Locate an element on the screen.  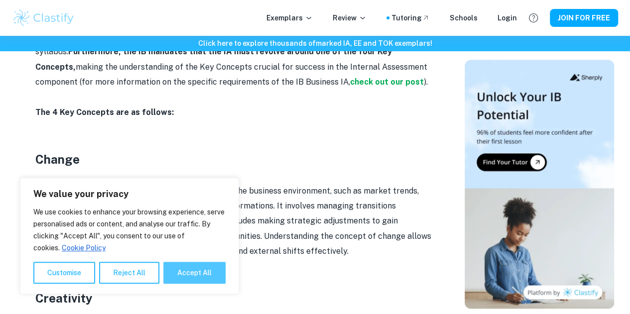
a: Login is located at coordinates (507, 18).